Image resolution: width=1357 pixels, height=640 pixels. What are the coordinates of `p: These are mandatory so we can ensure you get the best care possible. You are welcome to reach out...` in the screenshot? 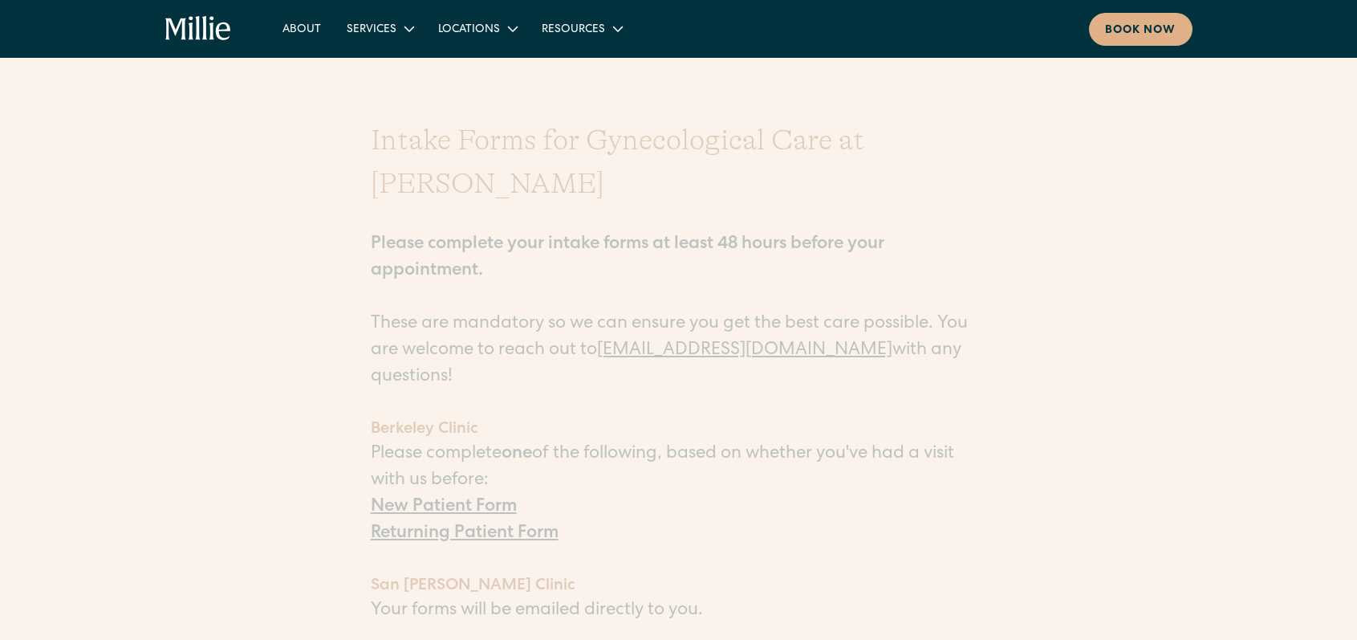 It's located at (679, 298).